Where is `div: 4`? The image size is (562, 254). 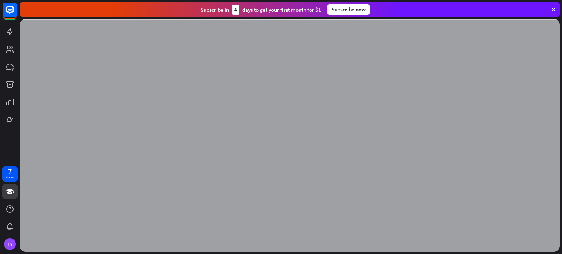
div: 4 is located at coordinates (236, 10).